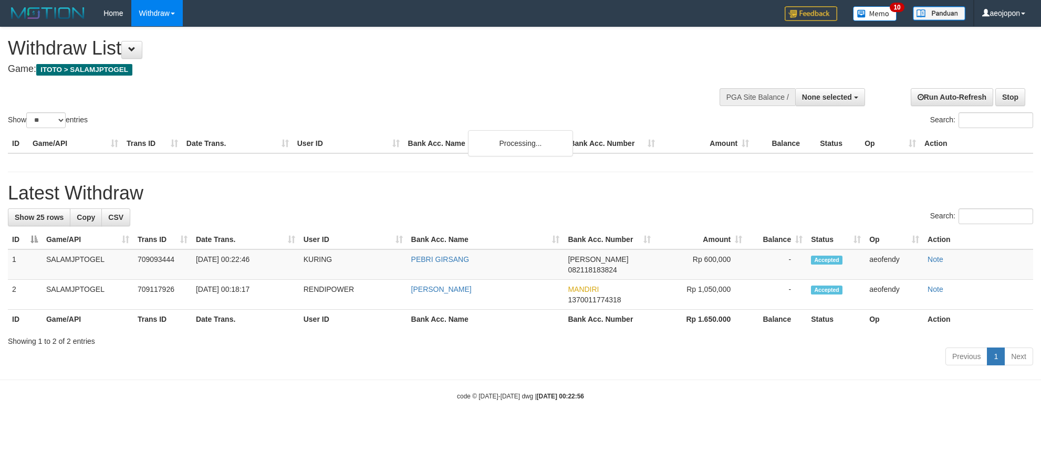 This screenshot has height=463, width=1041. Describe the element at coordinates (345, 69) in the screenshot. I see `h4: Game:` at that location.